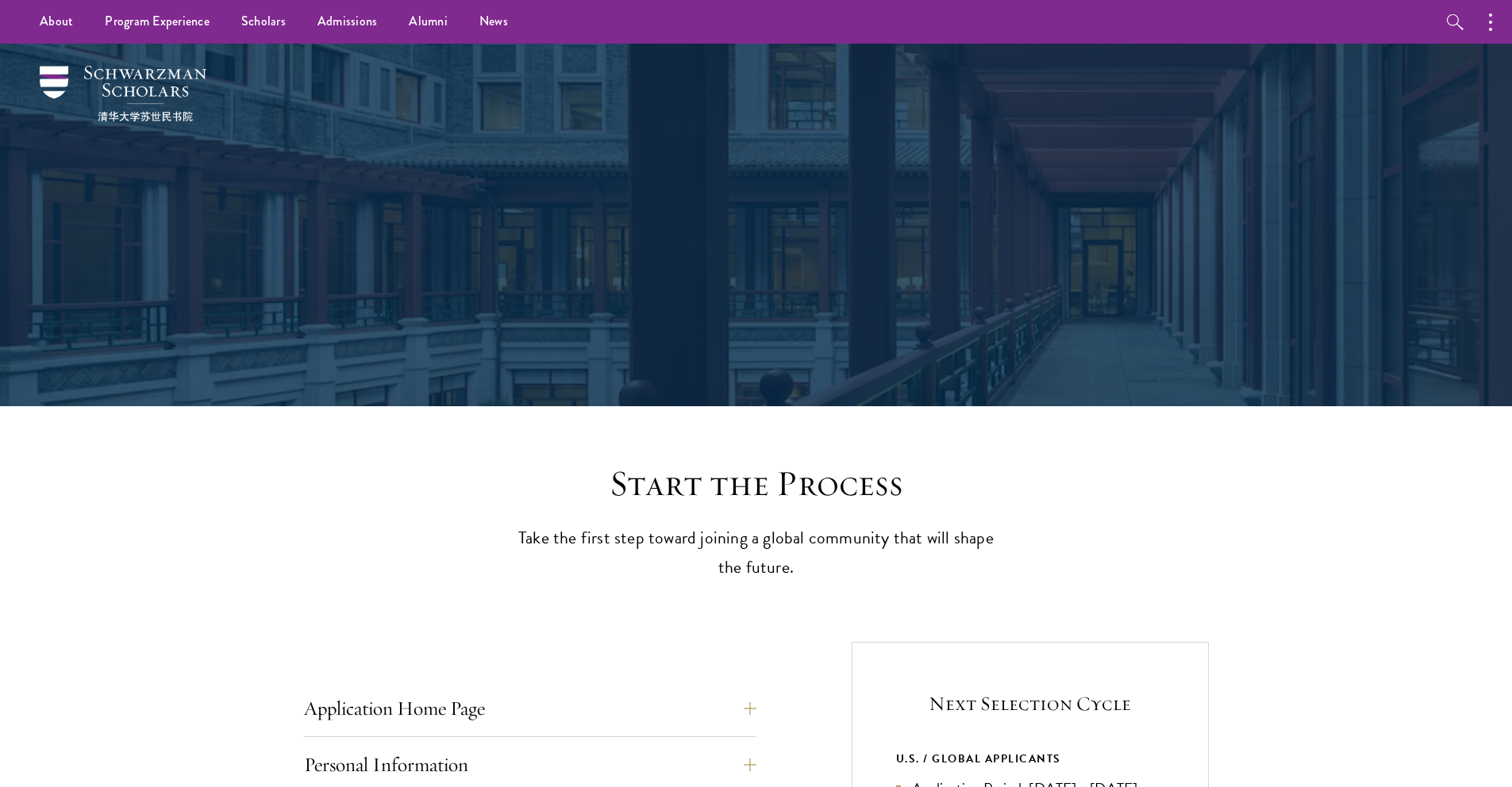 The height and width of the screenshot is (787, 1512). I want to click on div: U.S. / GLOBAL APPLICANTS, so click(1031, 758).